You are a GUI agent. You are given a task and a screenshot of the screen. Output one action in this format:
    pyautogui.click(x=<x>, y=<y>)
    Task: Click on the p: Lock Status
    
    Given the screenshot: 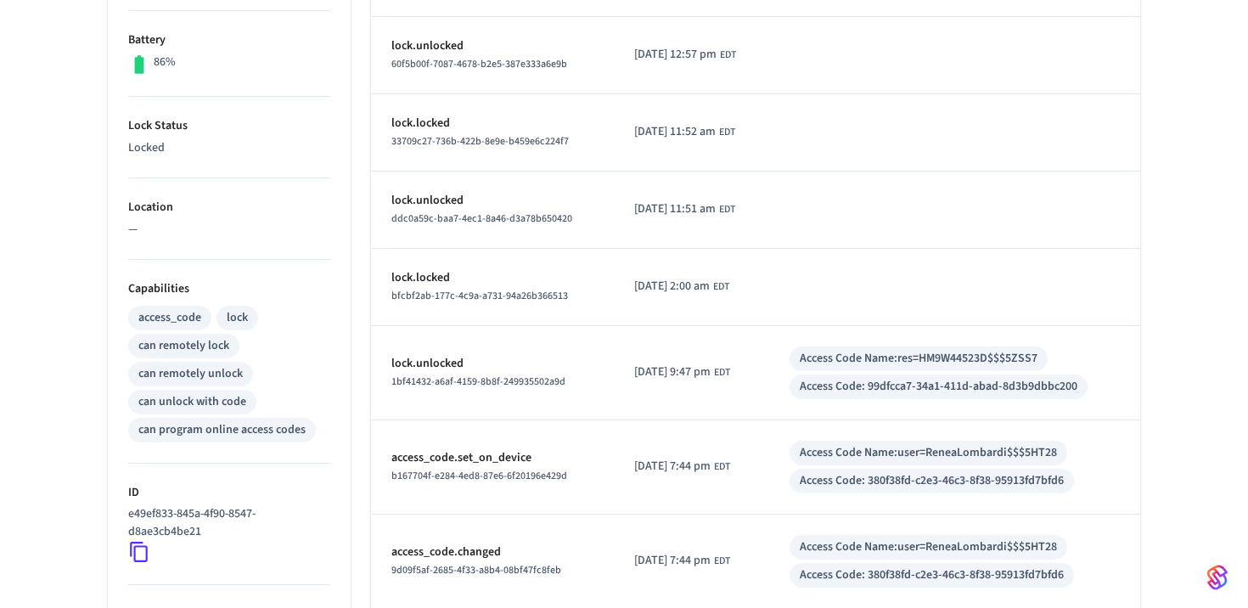 What is the action you would take?
    pyautogui.click(x=229, y=126)
    